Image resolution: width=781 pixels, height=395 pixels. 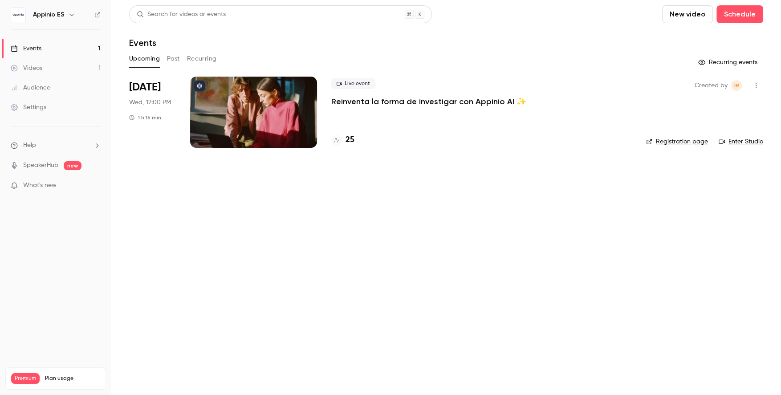 I want to click on h4: 25, so click(x=350, y=140).